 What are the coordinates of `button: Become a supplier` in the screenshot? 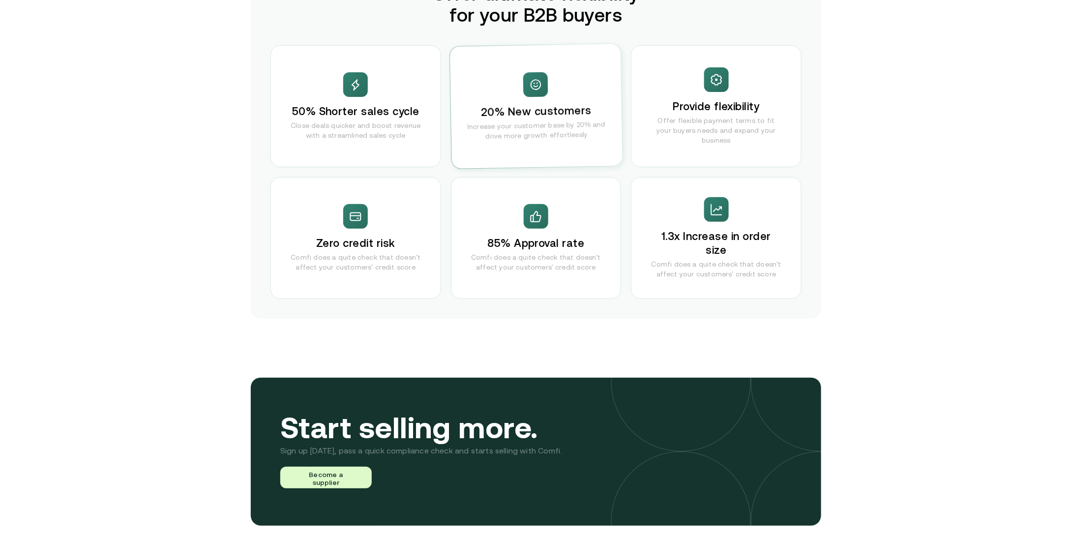 It's located at (326, 478).